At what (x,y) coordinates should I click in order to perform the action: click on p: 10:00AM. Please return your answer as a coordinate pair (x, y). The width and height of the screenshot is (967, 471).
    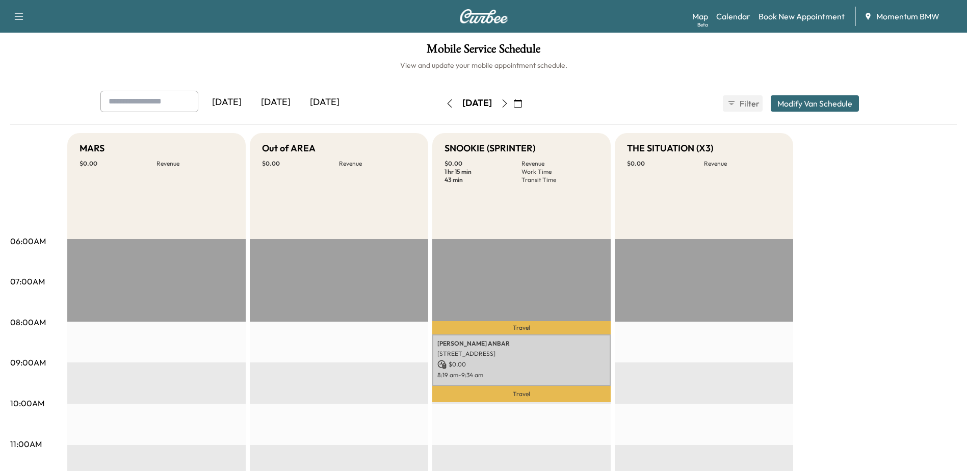
    Looking at the image, I should click on (27, 403).